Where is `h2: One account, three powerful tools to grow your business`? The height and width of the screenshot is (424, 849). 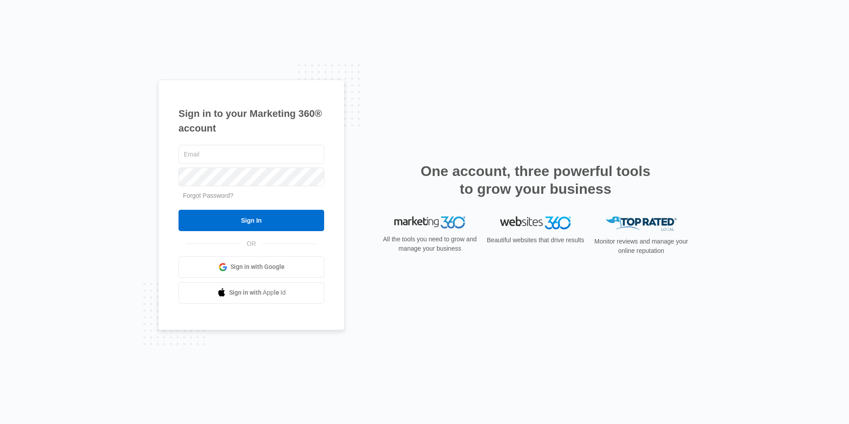
h2: One account, three powerful tools to grow your business is located at coordinates (536, 180).